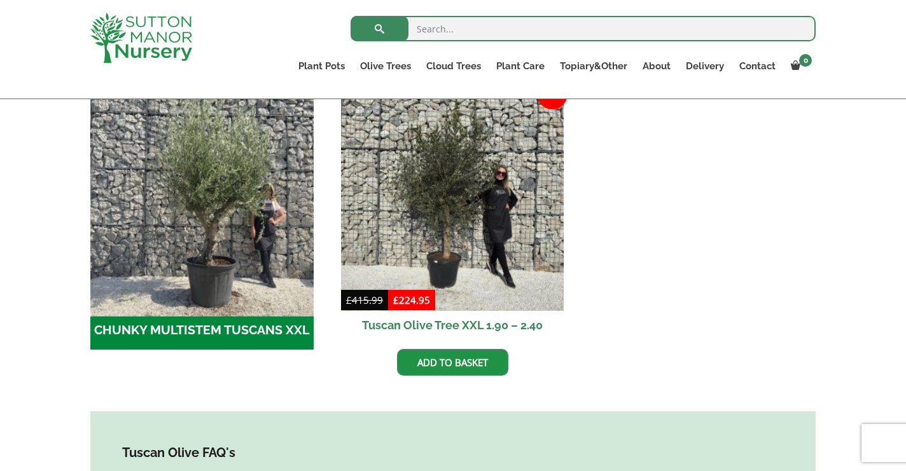 This screenshot has width=906, height=471. Describe the element at coordinates (452, 214) in the screenshot. I see `a: Sale! Tuscan Olive Tree XXL 1.90 – 2.40` at that location.